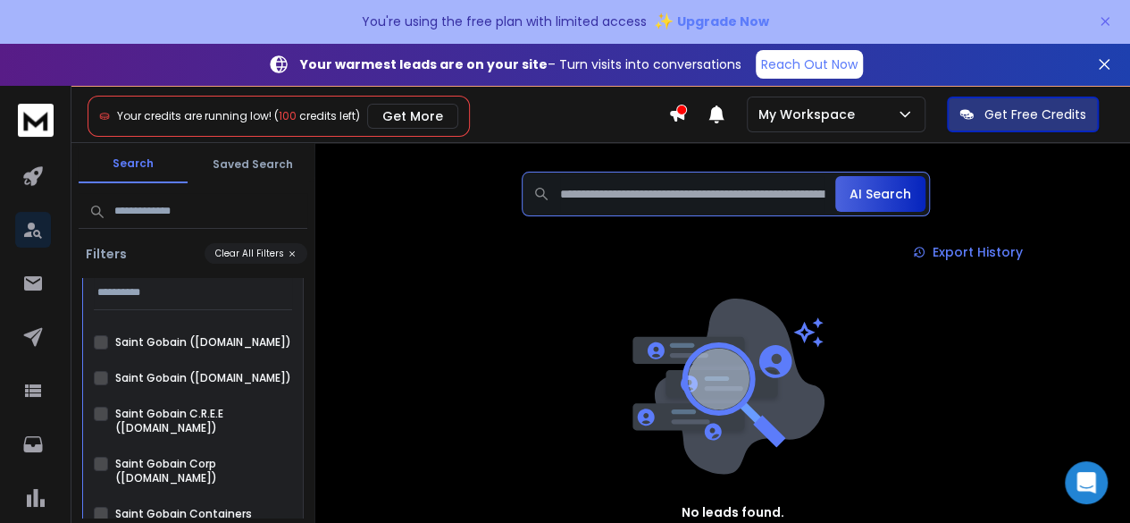  I want to click on h3: Filters, so click(106, 254).